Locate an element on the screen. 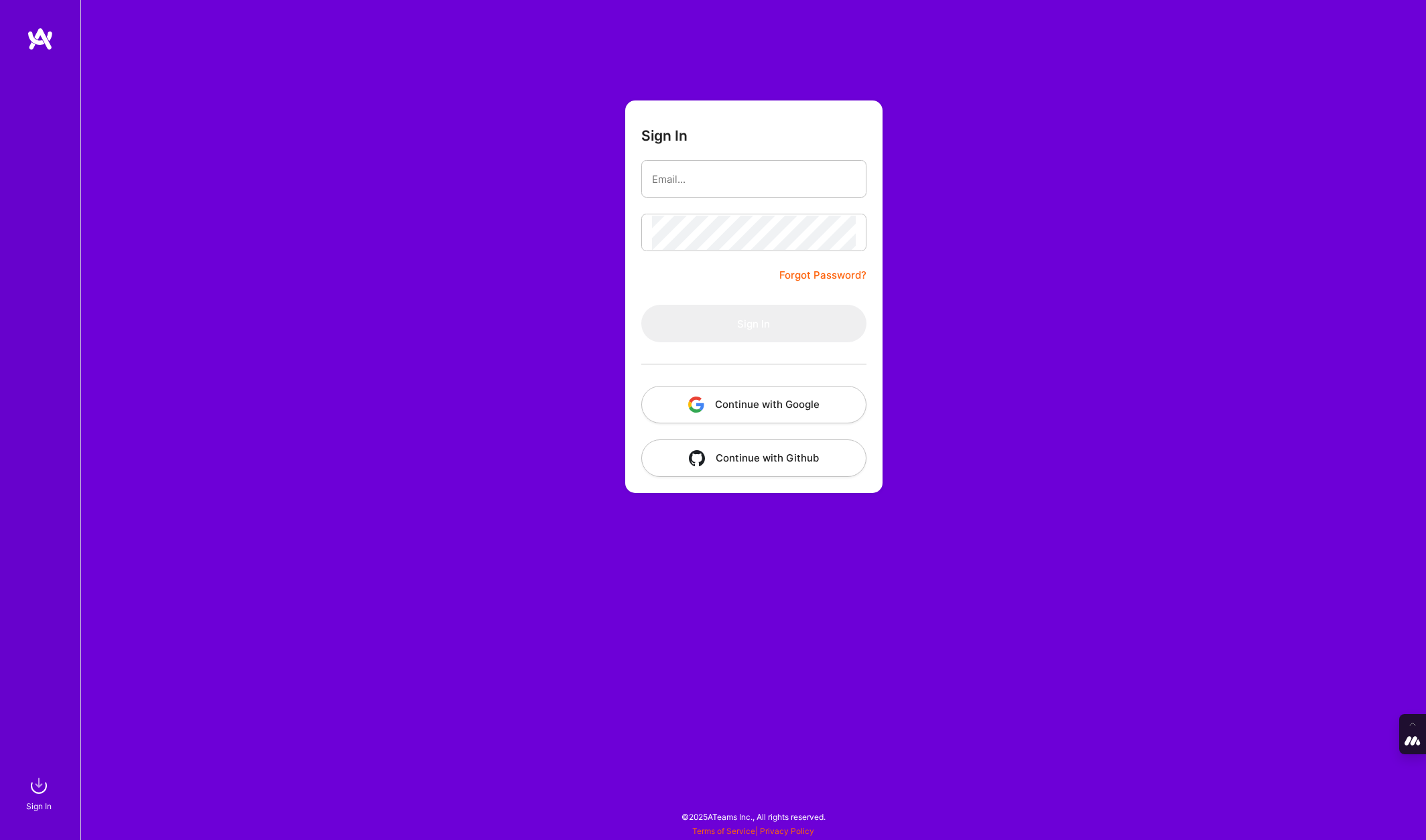 The width and height of the screenshot is (1426, 840). a: Terms of Service is located at coordinates (724, 830).